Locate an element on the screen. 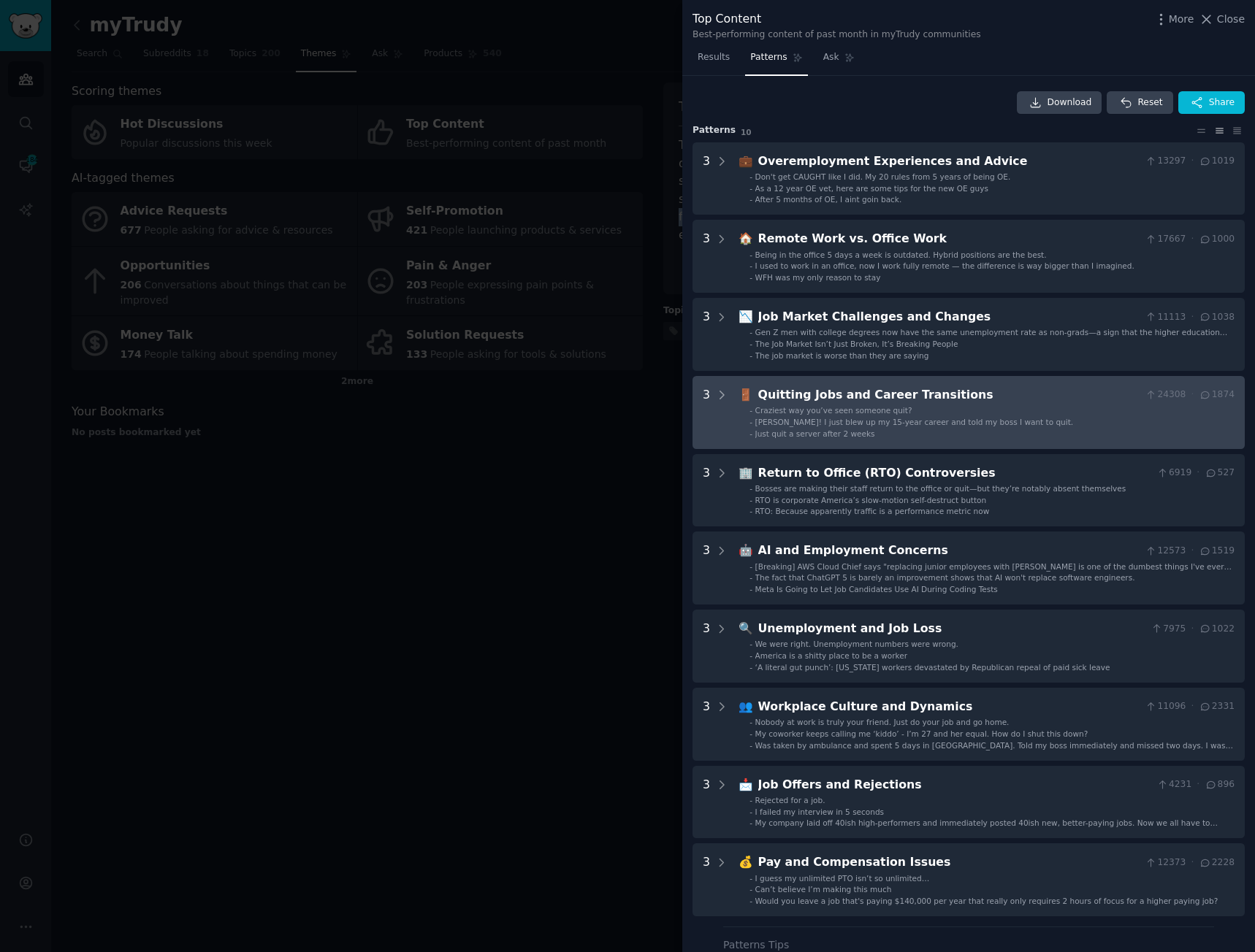 The width and height of the screenshot is (1255, 952). span: Just quit a server after 2 weeks is located at coordinates (815, 434).